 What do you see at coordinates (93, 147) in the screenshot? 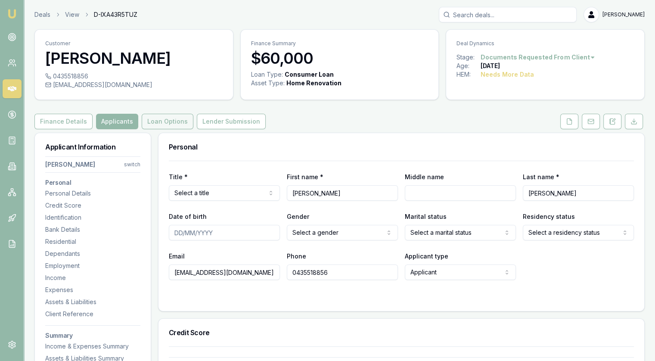
I see `h3: Applicant Information` at bounding box center [93, 147].